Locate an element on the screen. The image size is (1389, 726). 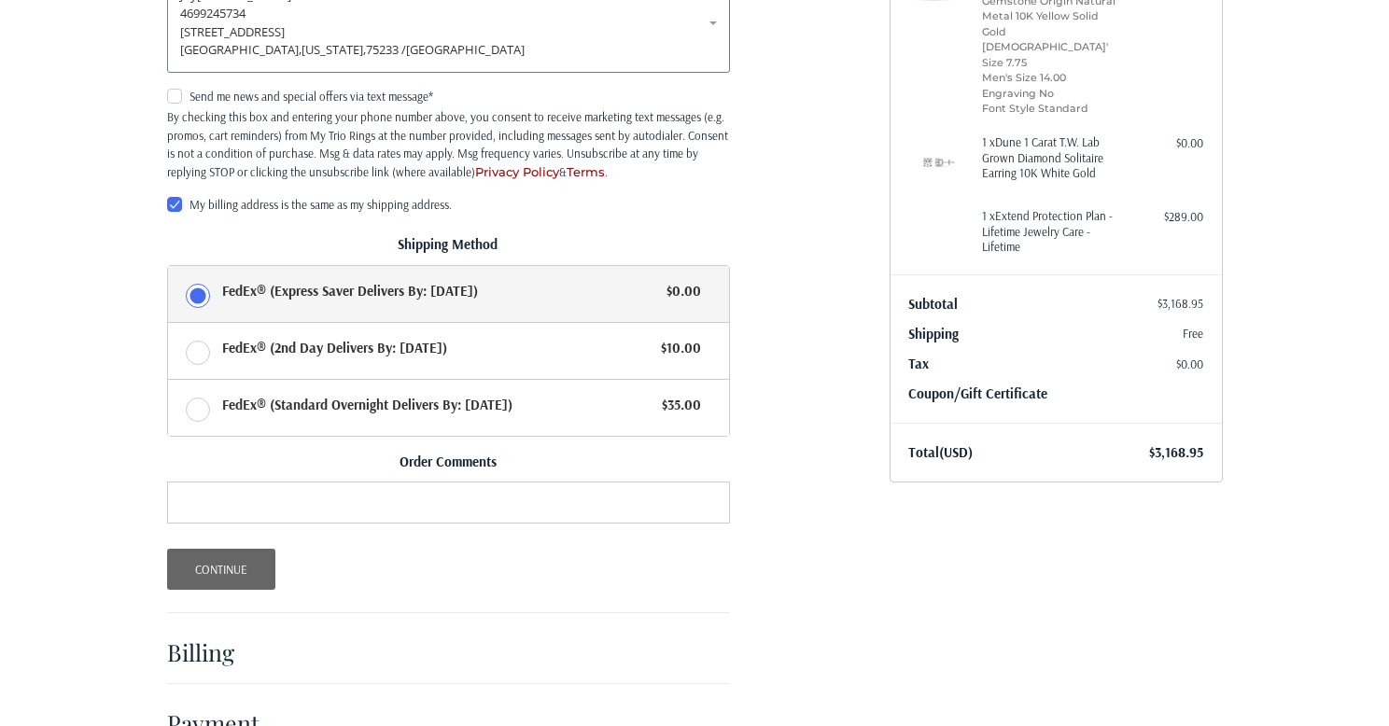
legend: Shipping Method is located at coordinates (448, 249).